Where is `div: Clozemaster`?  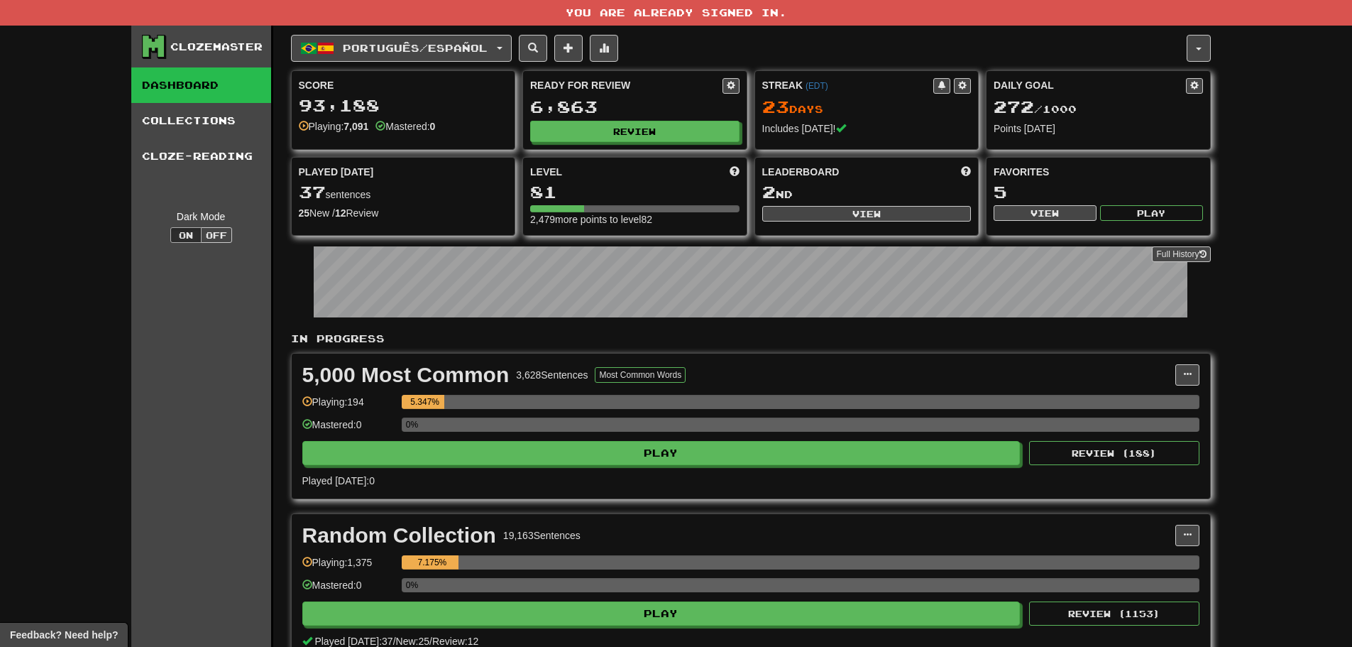 div: Clozemaster is located at coordinates (216, 47).